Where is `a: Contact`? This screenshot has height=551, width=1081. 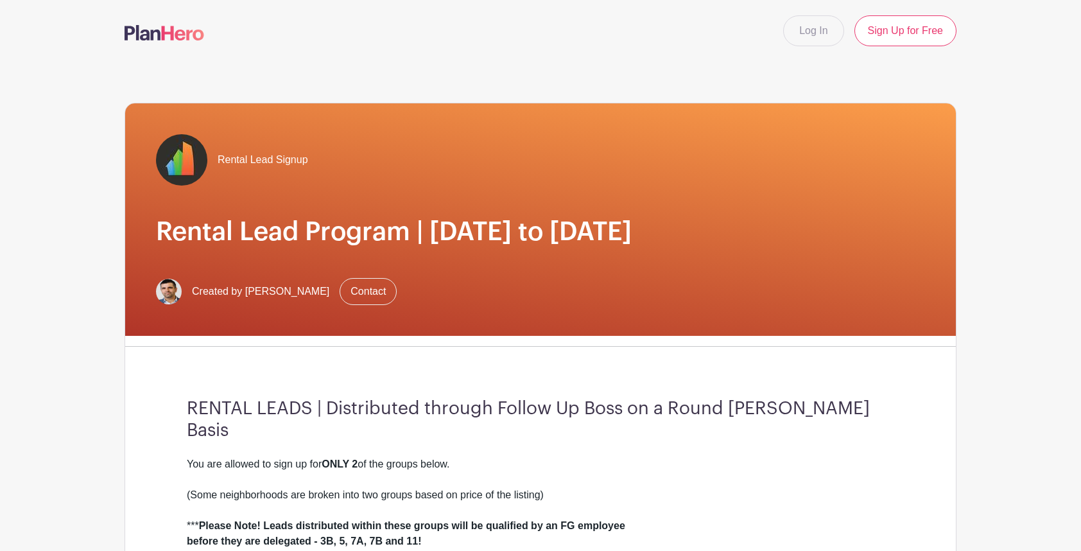
a: Contact is located at coordinates (368, 291).